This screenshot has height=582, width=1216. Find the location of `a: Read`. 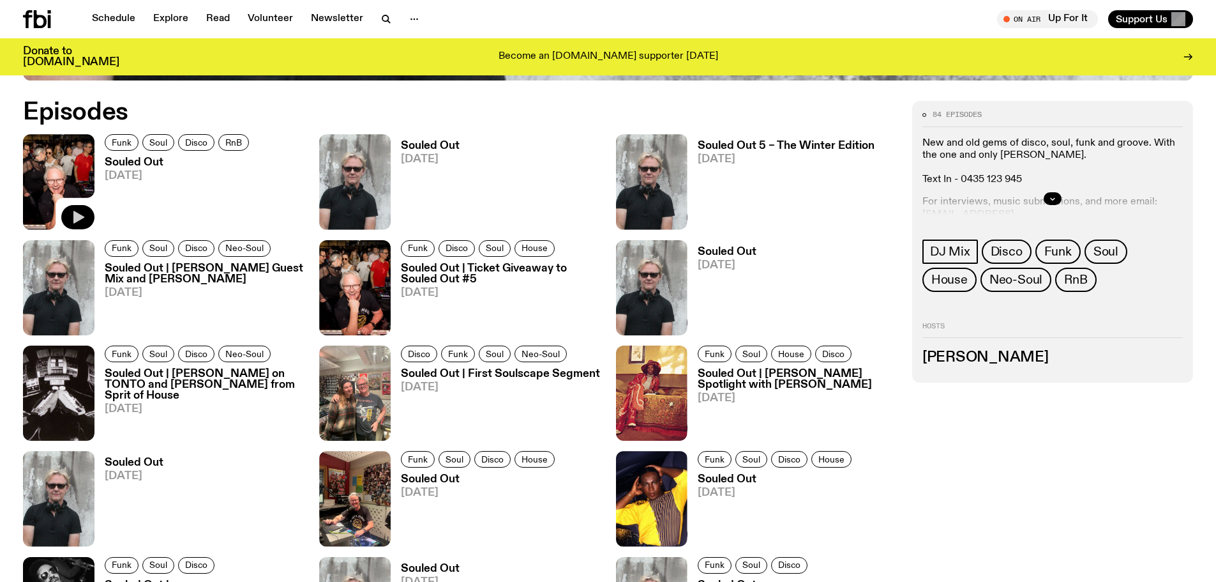

a: Read is located at coordinates (218, 19).